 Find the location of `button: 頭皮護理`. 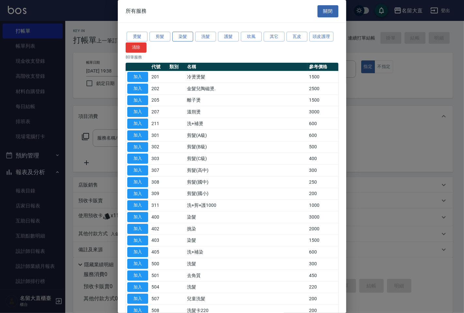

button: 頭皮護理 is located at coordinates (321, 37).